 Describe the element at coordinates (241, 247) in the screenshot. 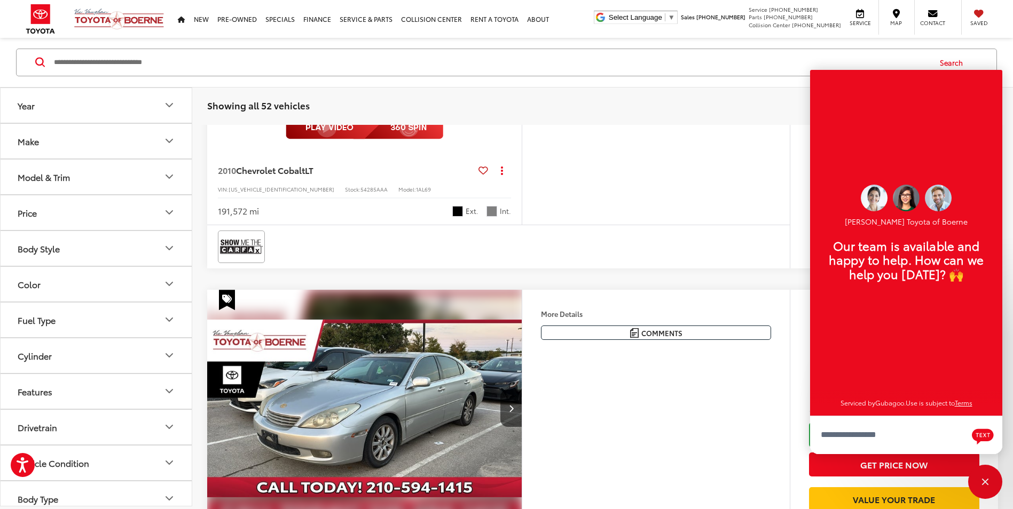

I see `img: View CARFAX report` at that location.